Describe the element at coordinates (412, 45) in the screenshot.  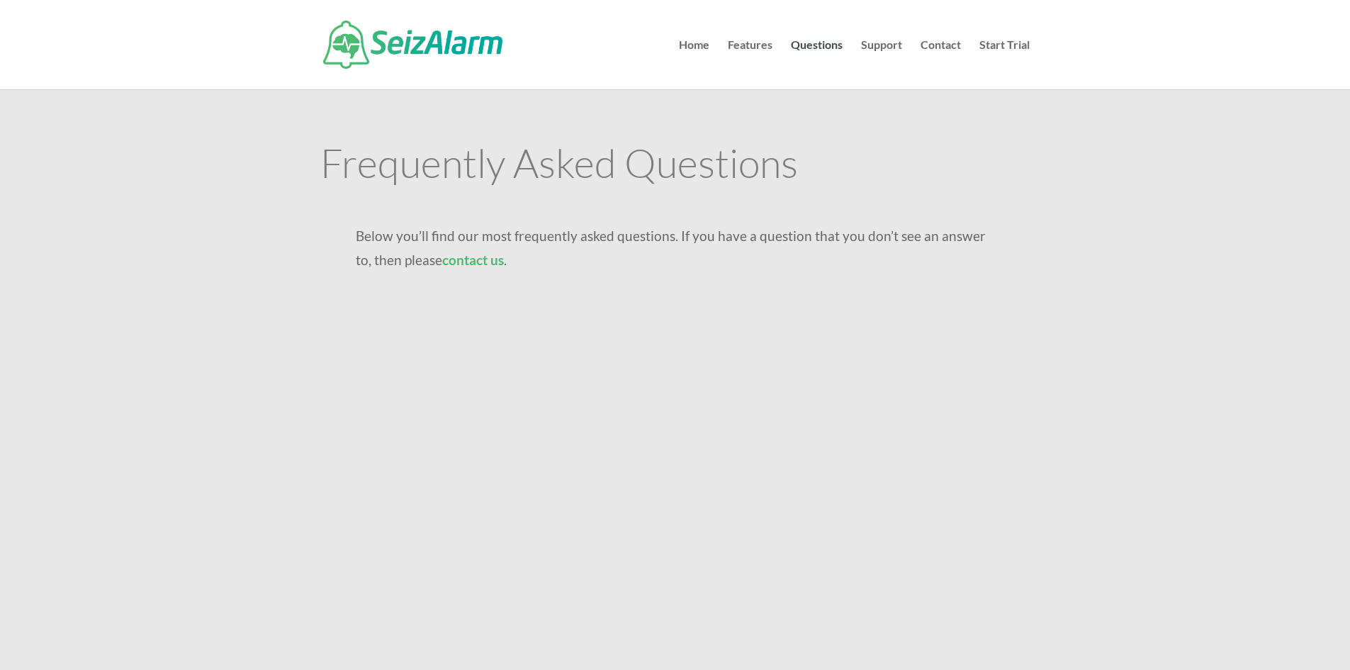
I see `img: SeizAlarm` at that location.